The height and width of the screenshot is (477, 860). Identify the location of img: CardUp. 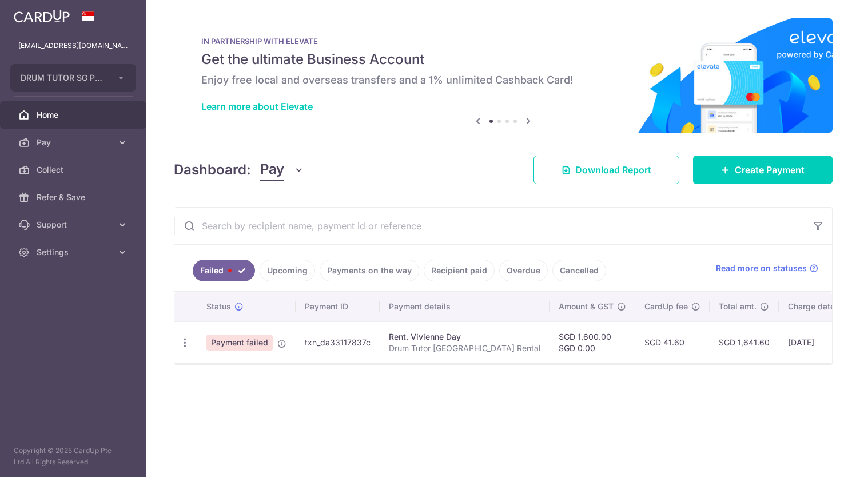
(42, 16).